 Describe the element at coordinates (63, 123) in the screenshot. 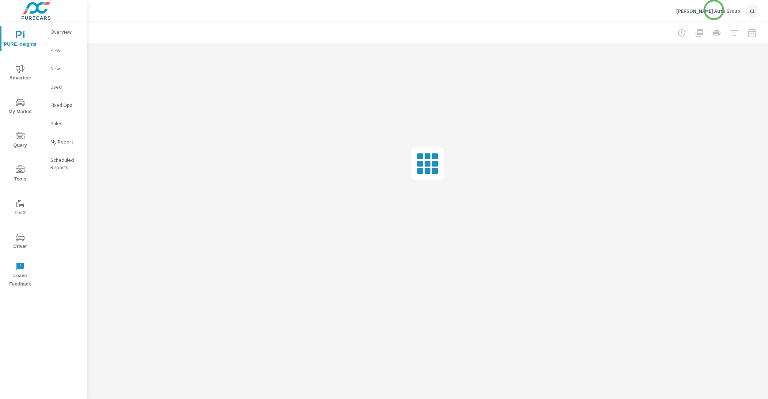

I see `div: Sales` at that location.